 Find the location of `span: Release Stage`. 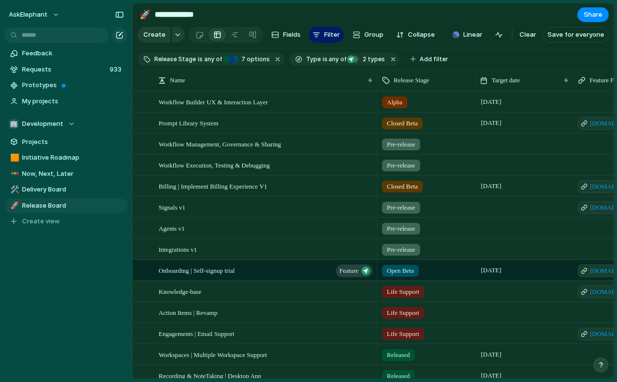

span: Release Stage is located at coordinates (411, 80).